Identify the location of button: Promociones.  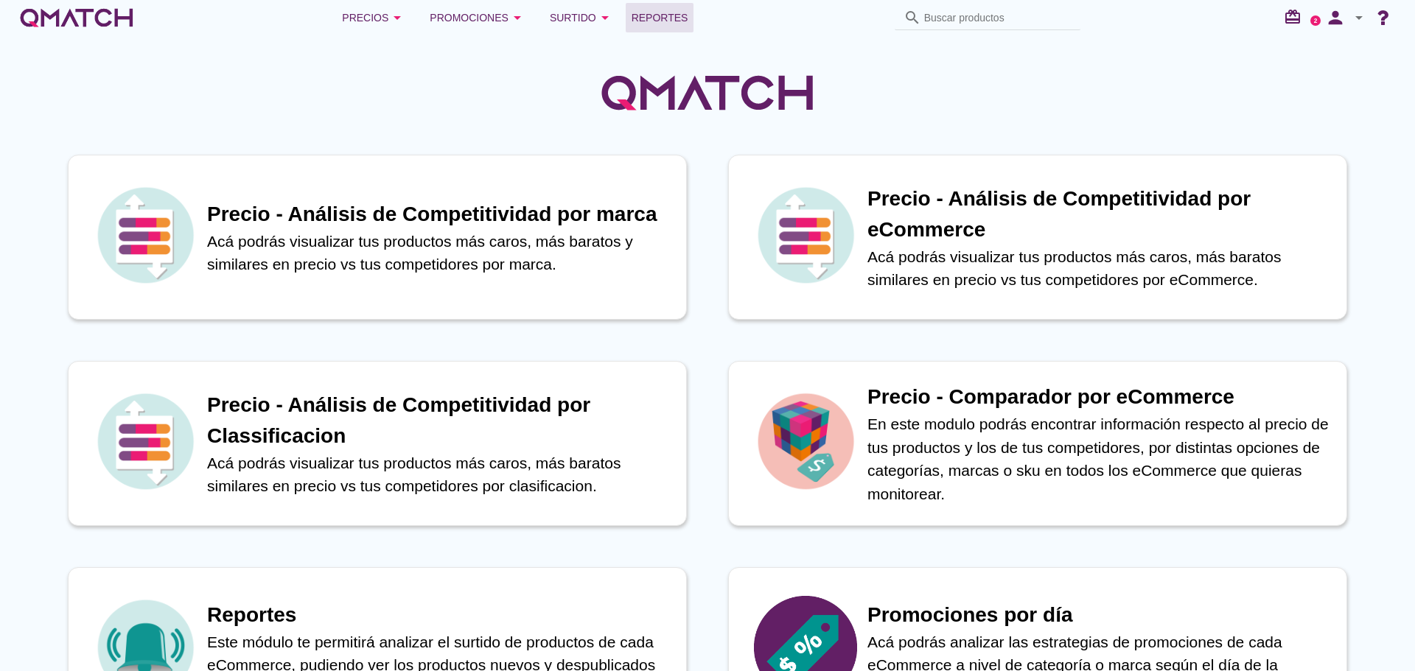
(478, 18).